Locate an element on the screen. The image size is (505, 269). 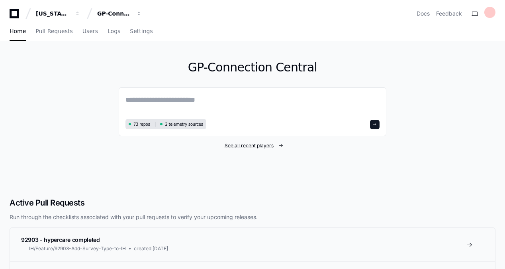
span: 73 repos is located at coordinates (142, 124).